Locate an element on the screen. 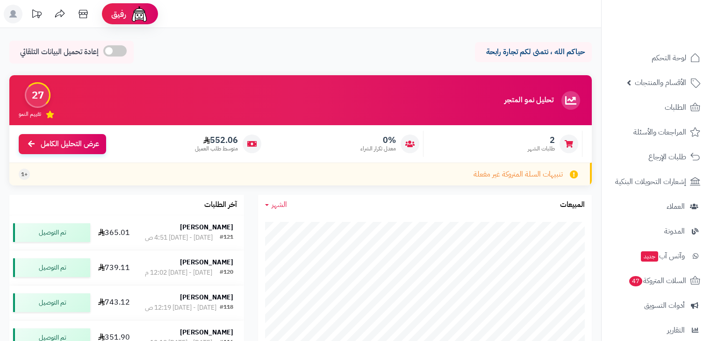  span: تقييم النمو is located at coordinates (30, 114).